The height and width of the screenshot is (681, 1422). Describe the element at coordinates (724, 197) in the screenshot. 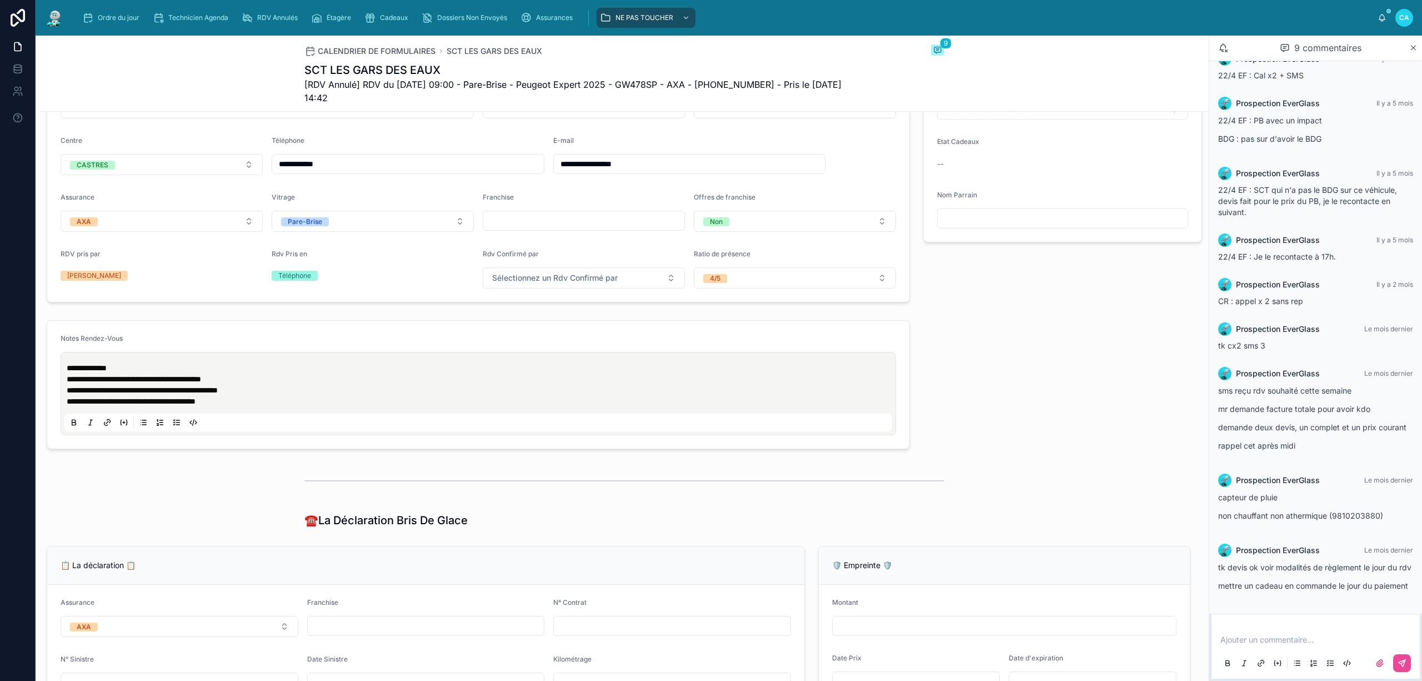

I see `font: Offres de franchise` at that location.